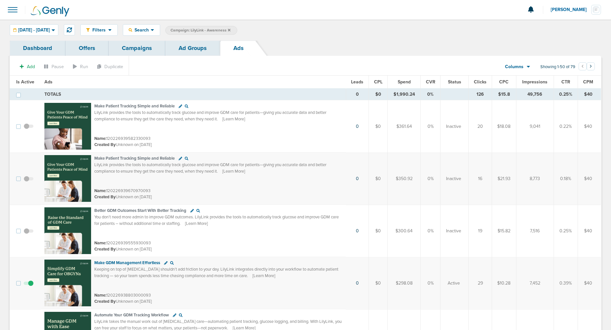  What do you see at coordinates (535, 178) in the screenshot?
I see `td: 8,773` at bounding box center [535, 178].